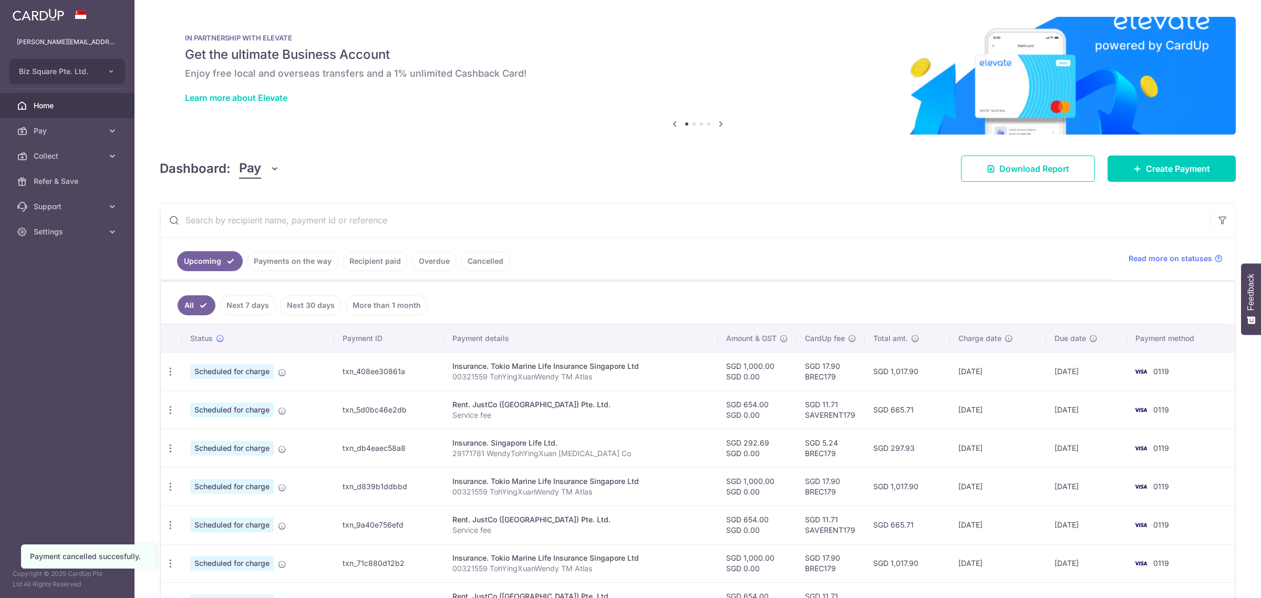 This screenshot has height=598, width=1261. I want to click on td: SGD 297.93, so click(907, 447).